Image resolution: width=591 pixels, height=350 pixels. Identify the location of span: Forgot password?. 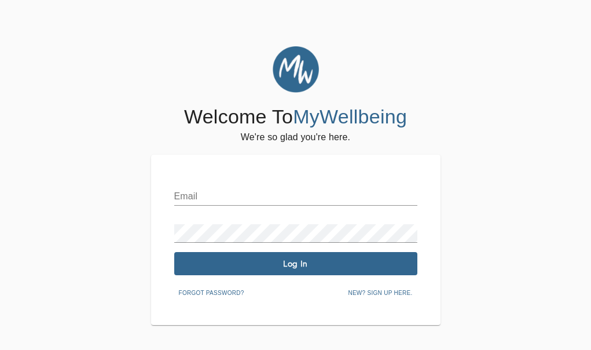
(211, 293).